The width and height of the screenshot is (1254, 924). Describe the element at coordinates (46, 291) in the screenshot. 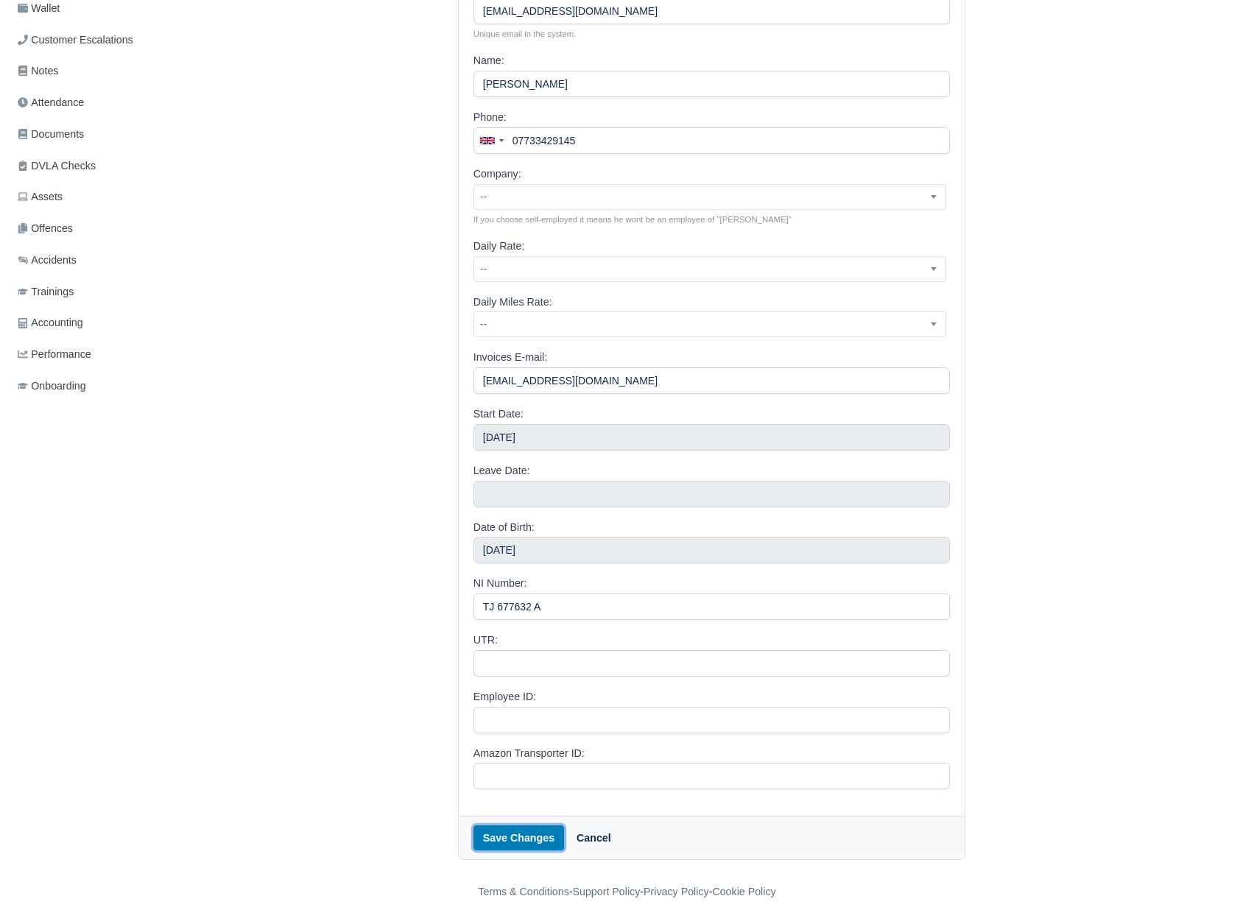

I see `span: Trainings` at that location.